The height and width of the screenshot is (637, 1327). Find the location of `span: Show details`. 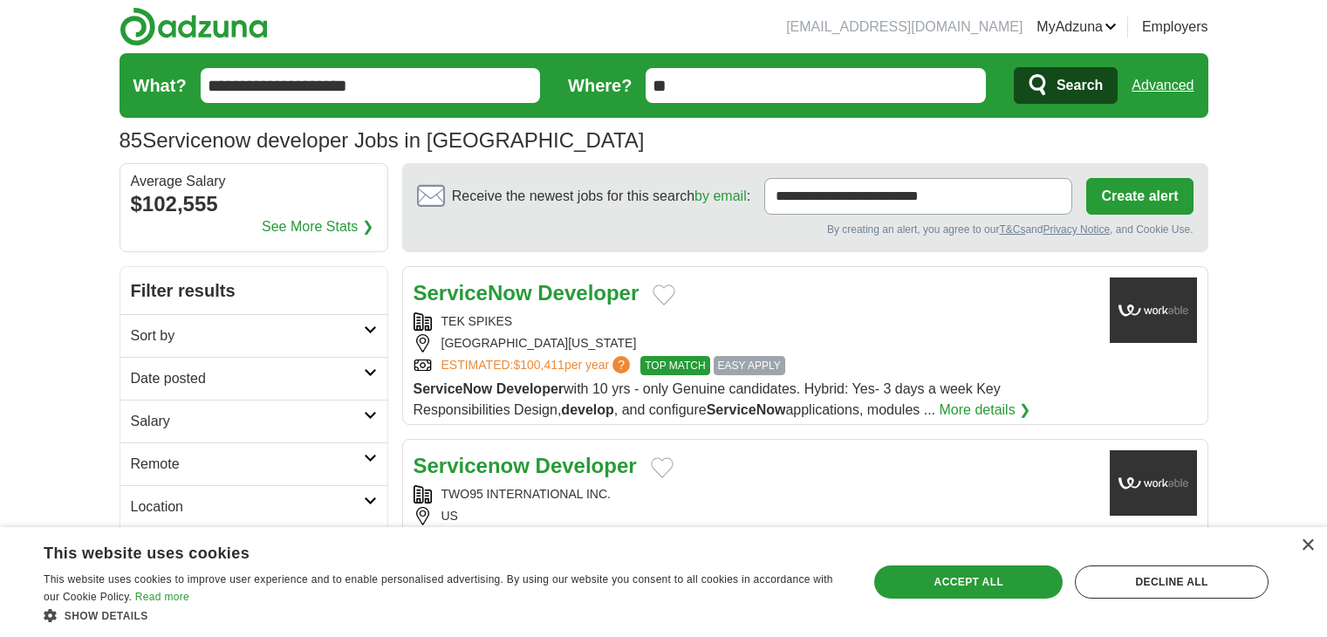

span: Show details is located at coordinates (106, 616).